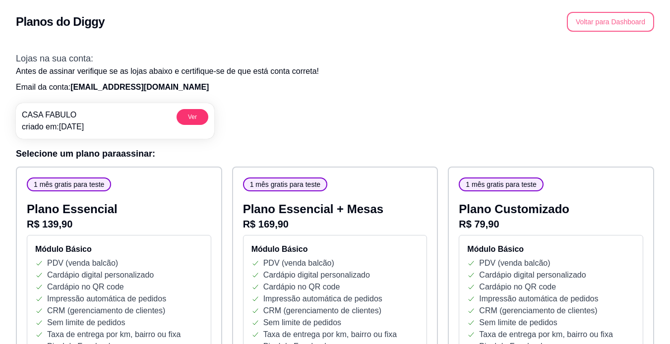 The height and width of the screenshot is (344, 670). I want to click on button: Voltar para Dashboard, so click(611, 22).